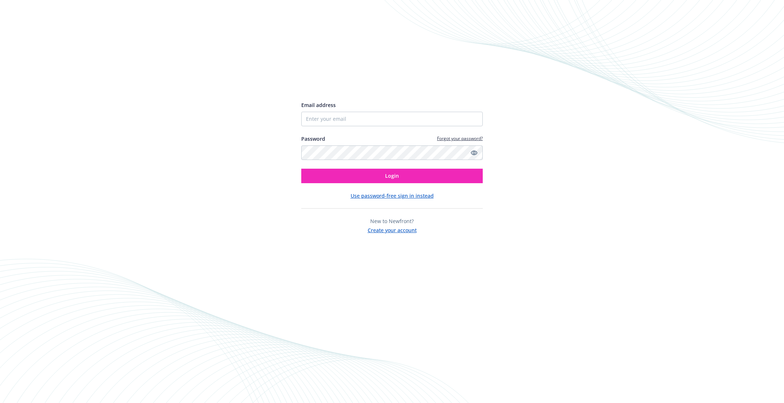 This screenshot has height=403, width=784. I want to click on span: Login, so click(392, 176).